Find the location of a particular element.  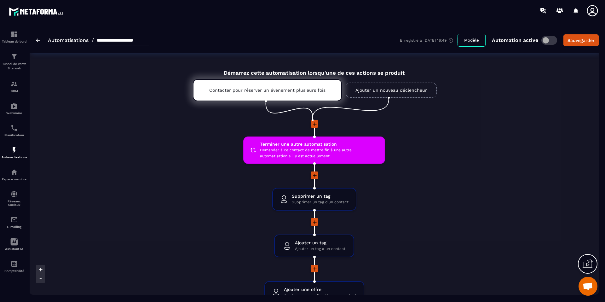

a: formationformationTunnel de vente Site web is located at coordinates (14, 61).